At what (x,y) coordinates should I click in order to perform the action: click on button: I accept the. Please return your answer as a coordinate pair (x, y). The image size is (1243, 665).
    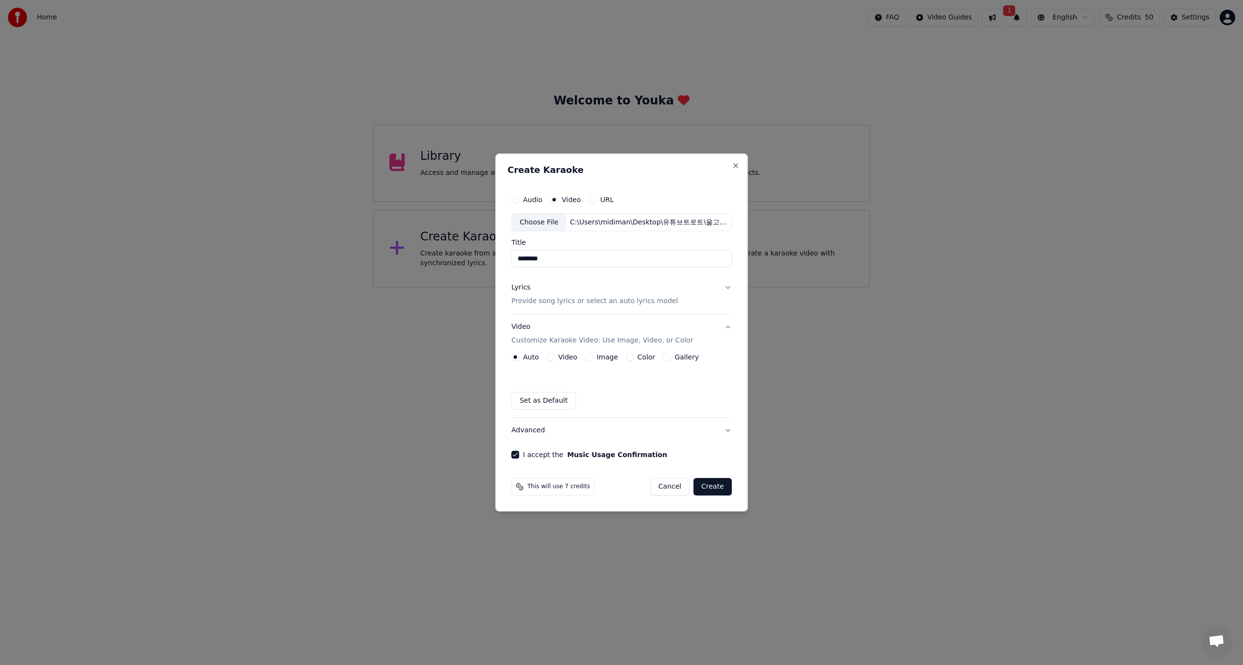
    Looking at the image, I should click on (617, 454).